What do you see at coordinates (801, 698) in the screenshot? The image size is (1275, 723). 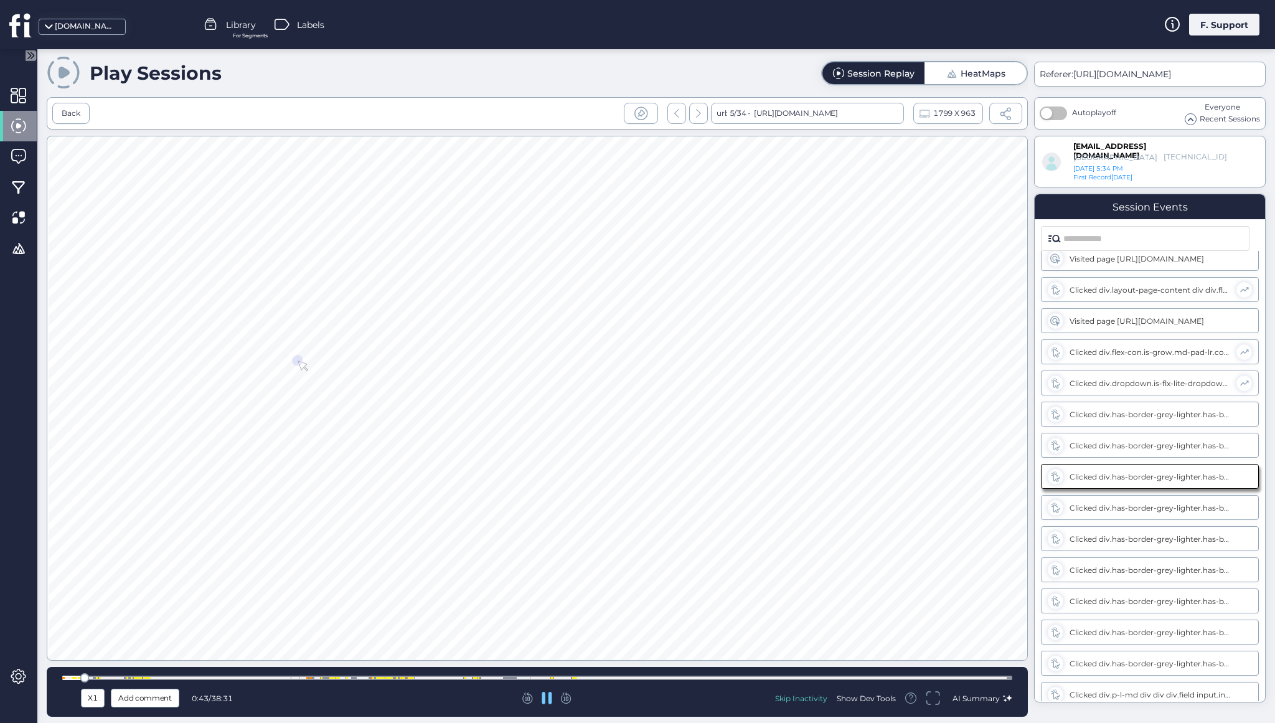 I see `div: Skip Inactivity` at bounding box center [801, 698].